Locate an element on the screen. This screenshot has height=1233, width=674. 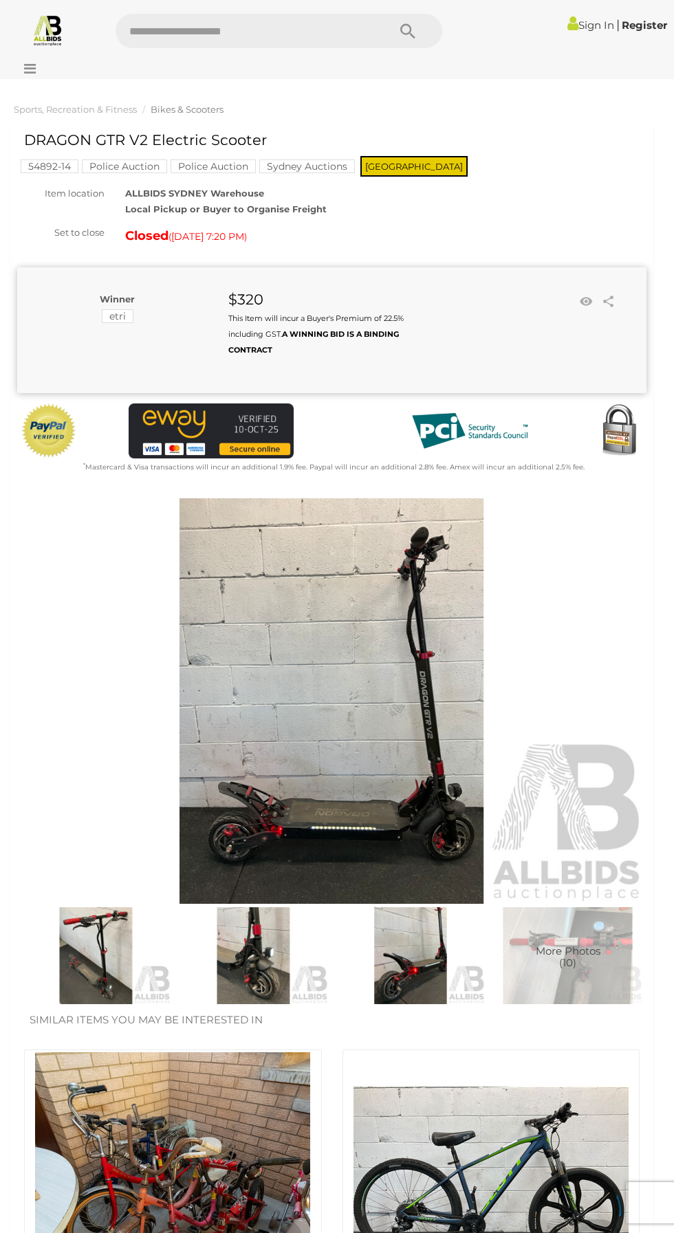
button: Search is located at coordinates (408, 31).